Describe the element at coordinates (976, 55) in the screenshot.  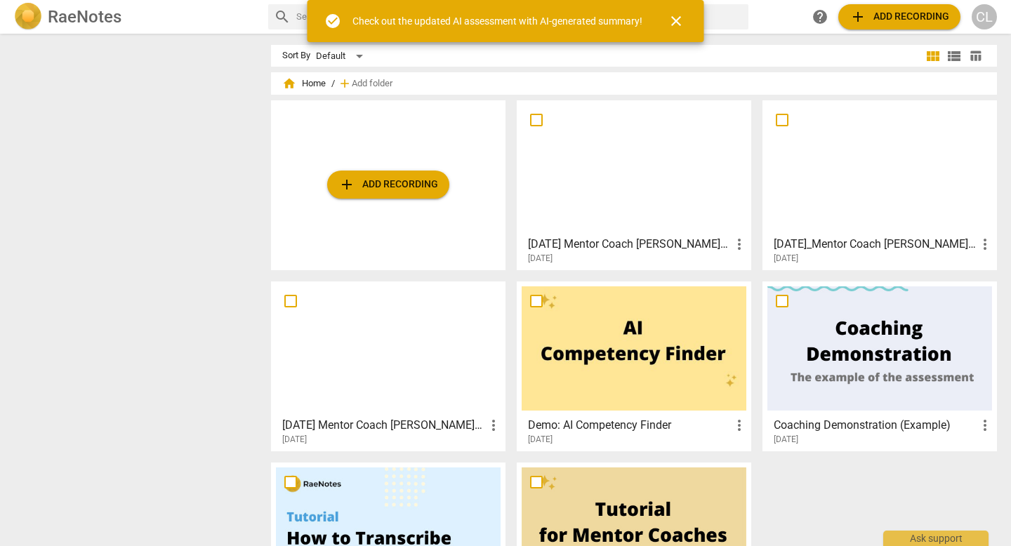
I see `span: table_chart` at that location.